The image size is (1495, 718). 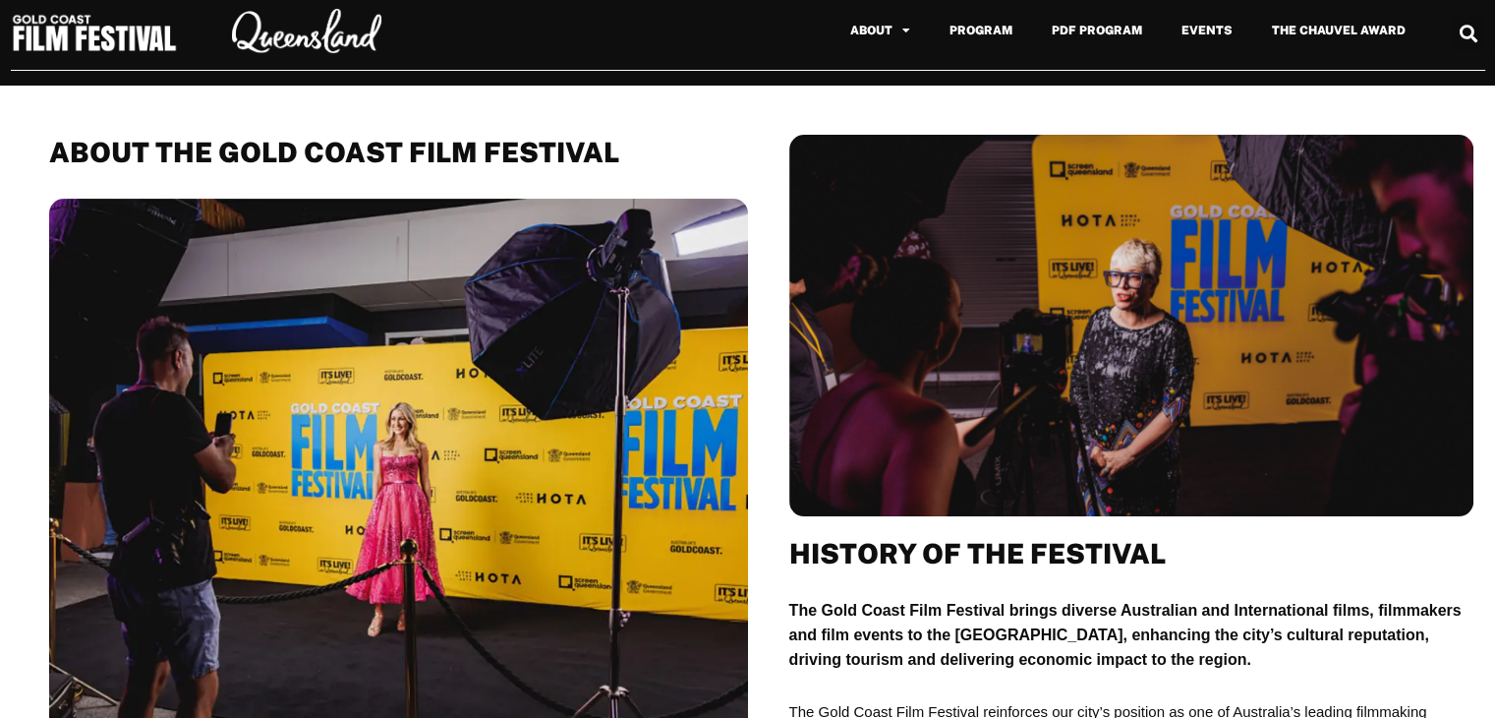 What do you see at coordinates (1339, 30) in the screenshot?
I see `a: The Chauvel Award` at bounding box center [1339, 30].